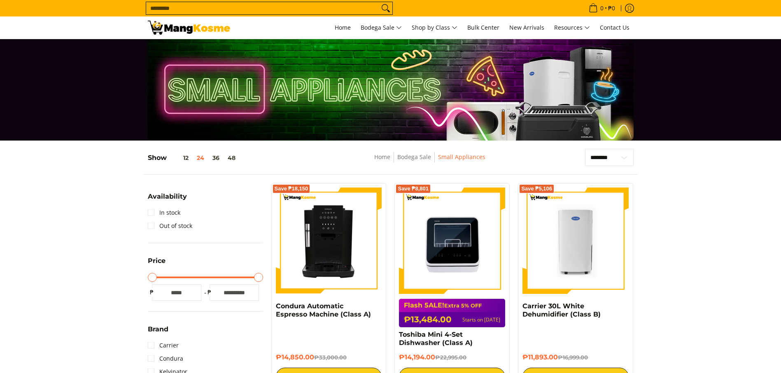  What do you see at coordinates (572, 28) in the screenshot?
I see `a: Resources` at bounding box center [572, 28].